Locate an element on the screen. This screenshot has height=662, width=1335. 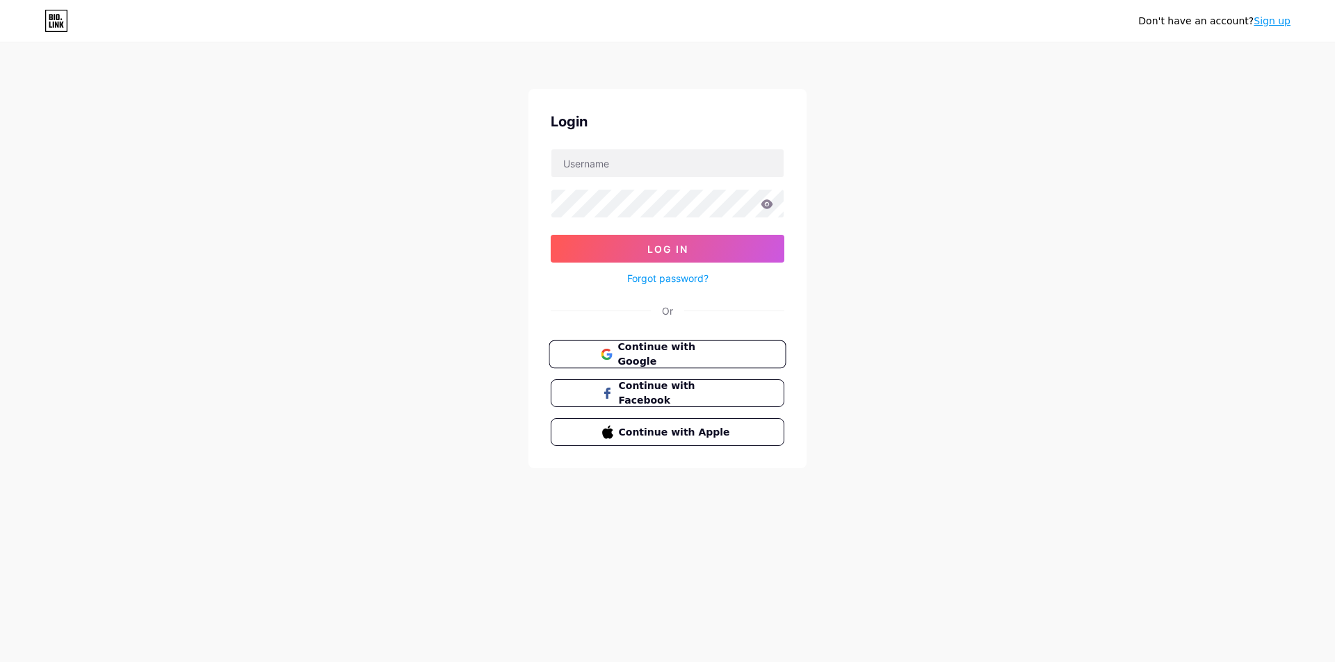
div: Or is located at coordinates (667, 311).